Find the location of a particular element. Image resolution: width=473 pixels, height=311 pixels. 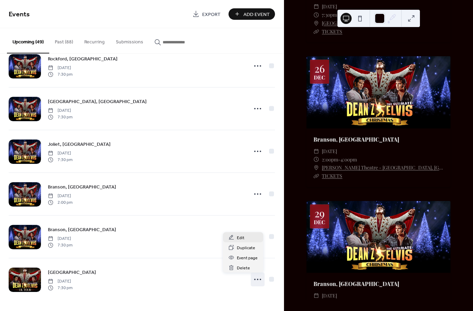

button: Submissions is located at coordinates (129, 40).